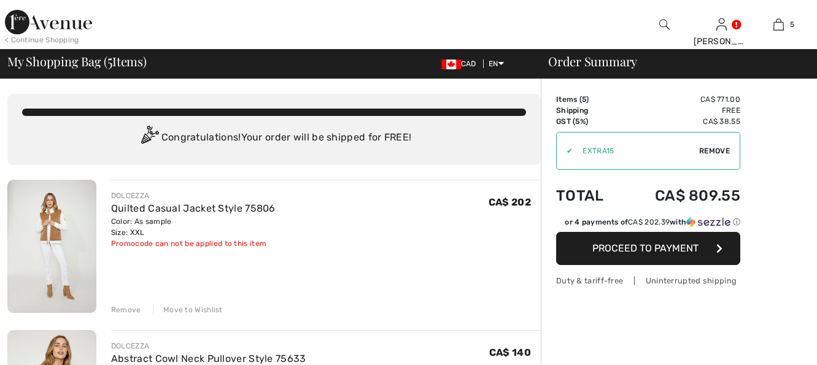 This screenshot has width=817, height=365. What do you see at coordinates (778, 25) in the screenshot?
I see `a: 5` at bounding box center [778, 25].